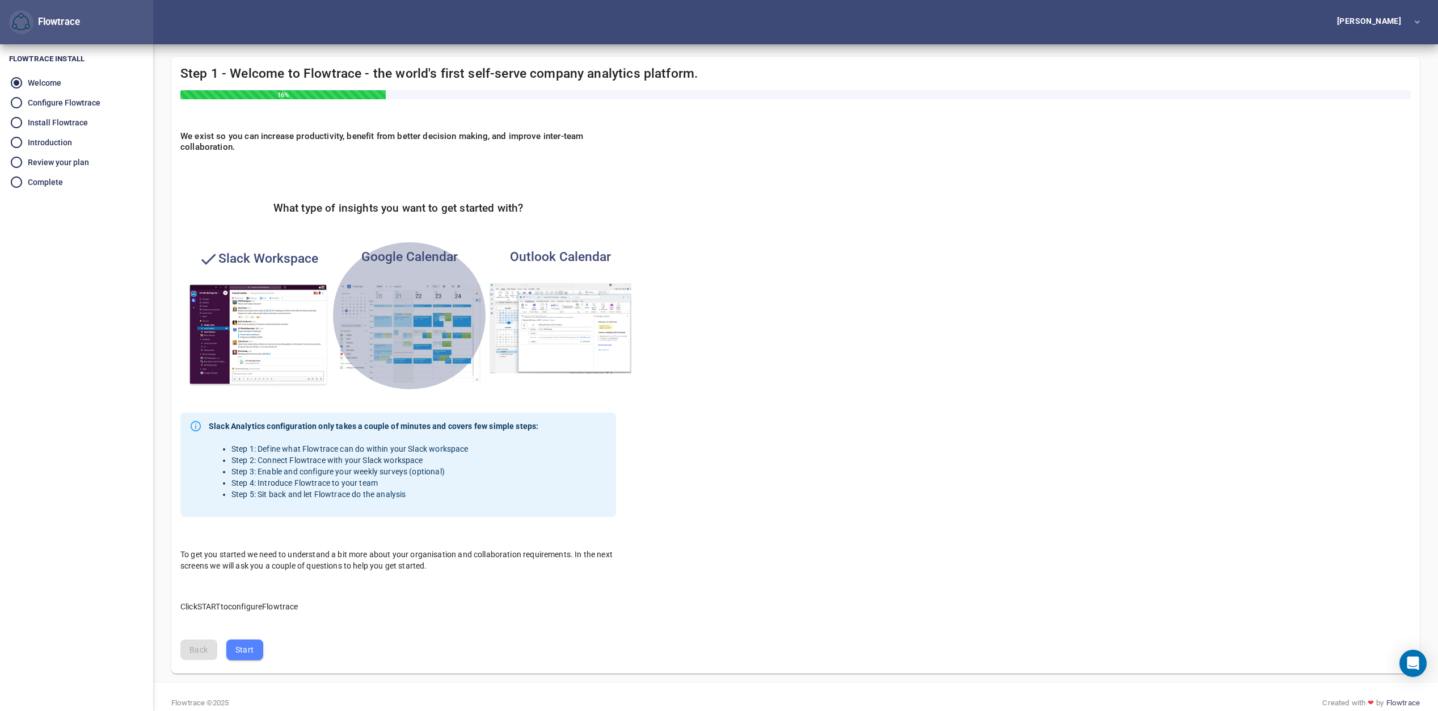  I want to click on li: Step 5: Sit back and let Flowtrace do the analysis, so click(385, 494).